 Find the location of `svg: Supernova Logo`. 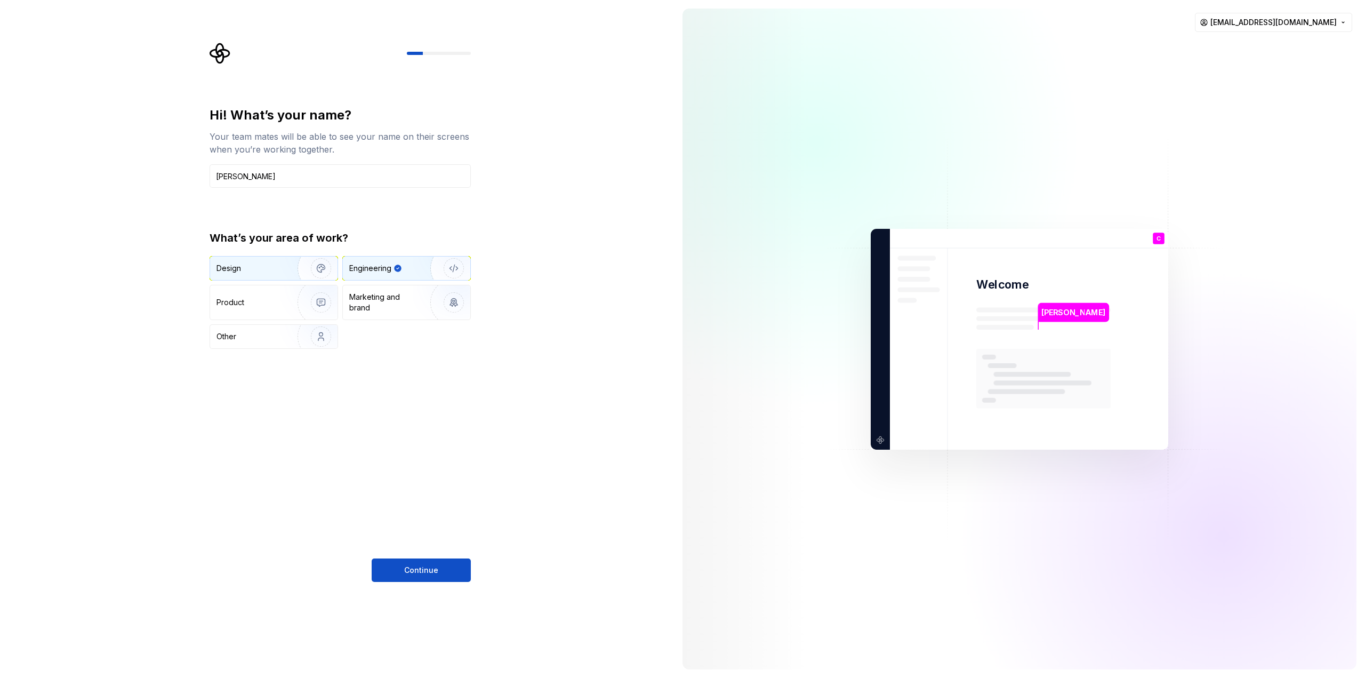

svg: Supernova Logo is located at coordinates (220, 53).